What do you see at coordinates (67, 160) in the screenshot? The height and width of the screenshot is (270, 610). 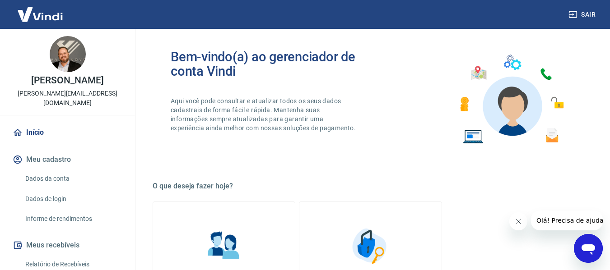 I see `button: Meu cadastro` at bounding box center [67, 160].